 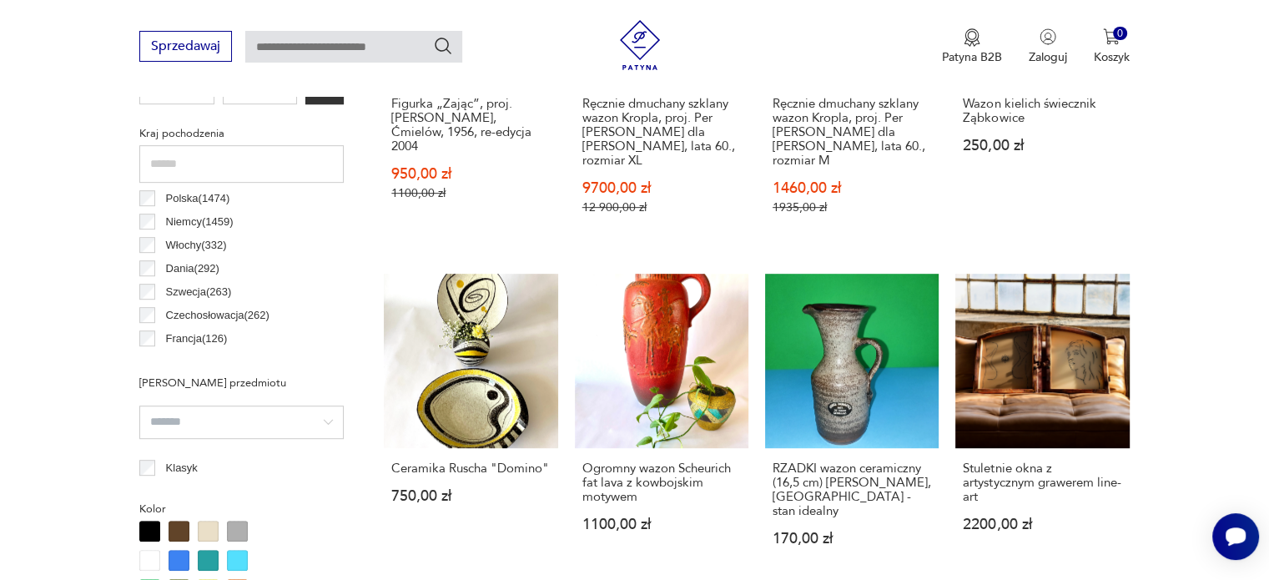 I want to click on h3: Ogromny wazon Scheurich fat lava z kowbojskim motywem, so click(x=662, y=482).